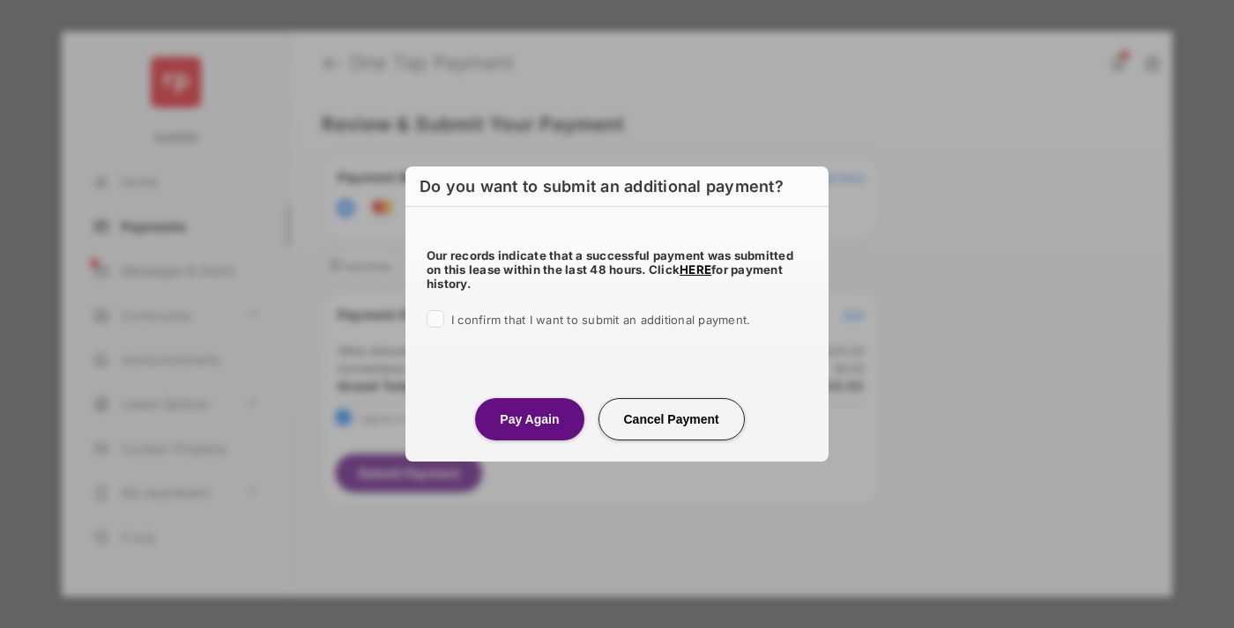 The image size is (1234, 628). What do you see at coordinates (617, 187) in the screenshot?
I see `h6: Do you want to submit an additional payment?` at bounding box center [617, 187].